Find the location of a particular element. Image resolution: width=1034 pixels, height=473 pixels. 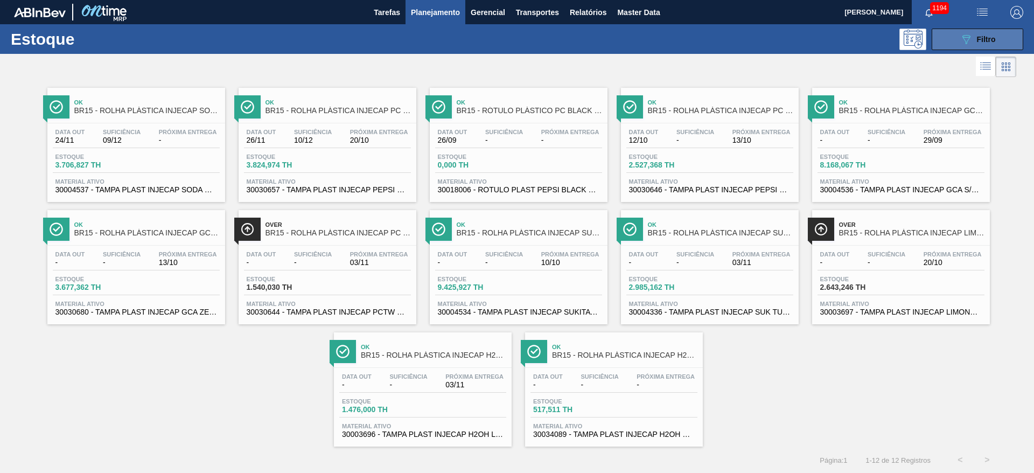

span: BR15 - ROLHA PLÁSTICA INJECAP H2OH CITRUS SHORT is located at coordinates (624, 355).